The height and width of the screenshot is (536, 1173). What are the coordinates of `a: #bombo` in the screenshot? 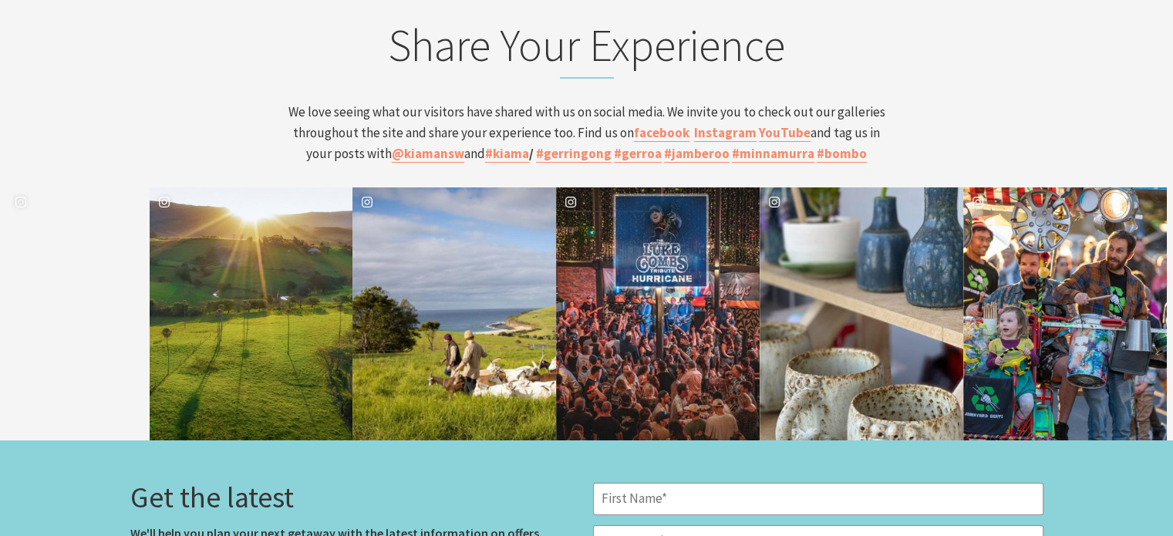 It's located at (842, 154).